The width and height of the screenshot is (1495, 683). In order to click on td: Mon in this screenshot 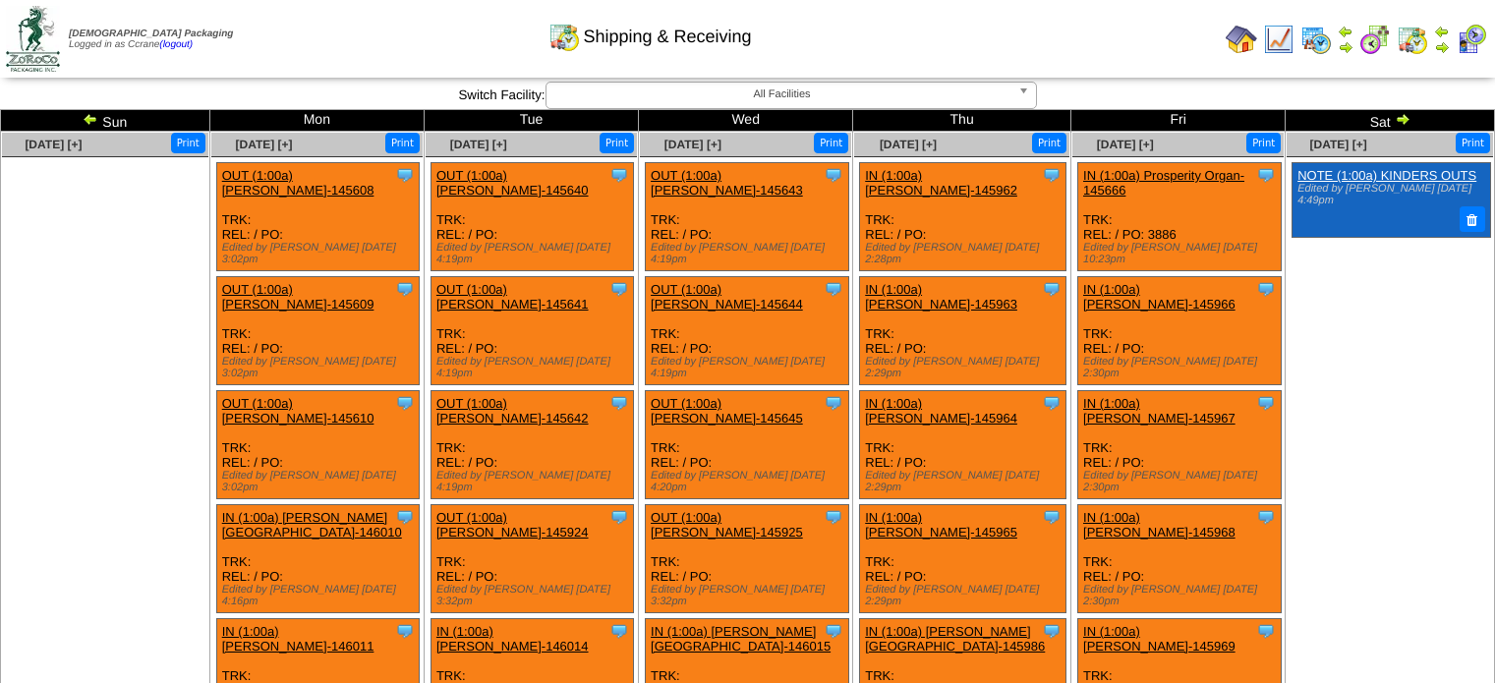, I will do `click(316, 121)`.